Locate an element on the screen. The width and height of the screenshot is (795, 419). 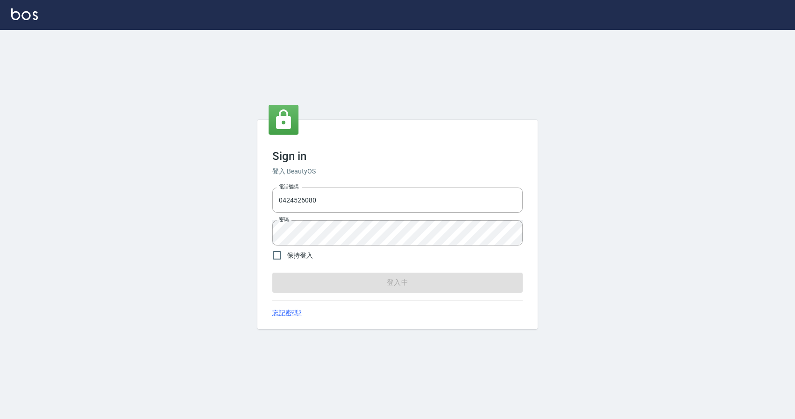
h3: Sign in is located at coordinates (398, 156).